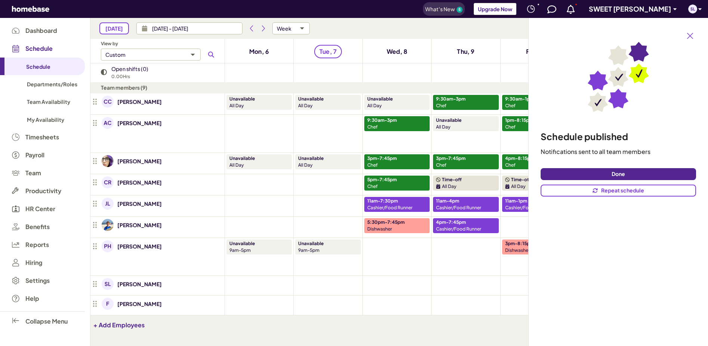  What do you see at coordinates (397, 52) in the screenshot?
I see `a: Wed, 8` at bounding box center [397, 52].